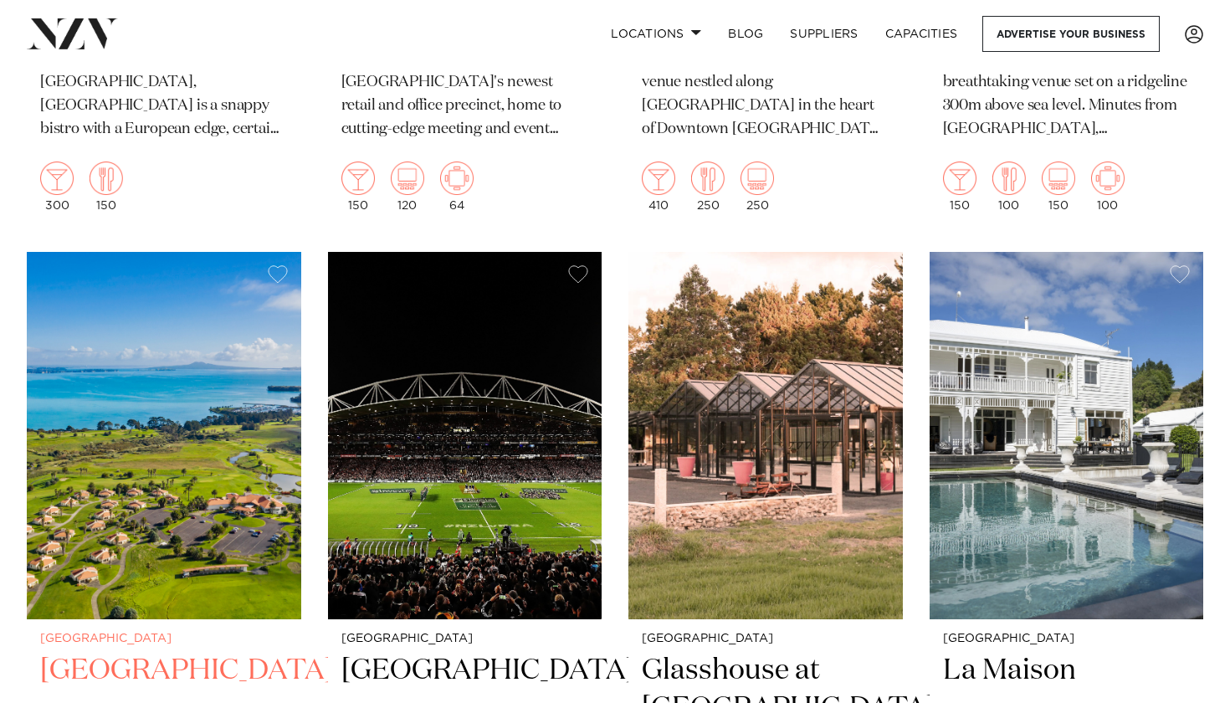 Image resolution: width=1230 pixels, height=703 pixels. What do you see at coordinates (922, 33) in the screenshot?
I see `a: Capacities` at bounding box center [922, 33].